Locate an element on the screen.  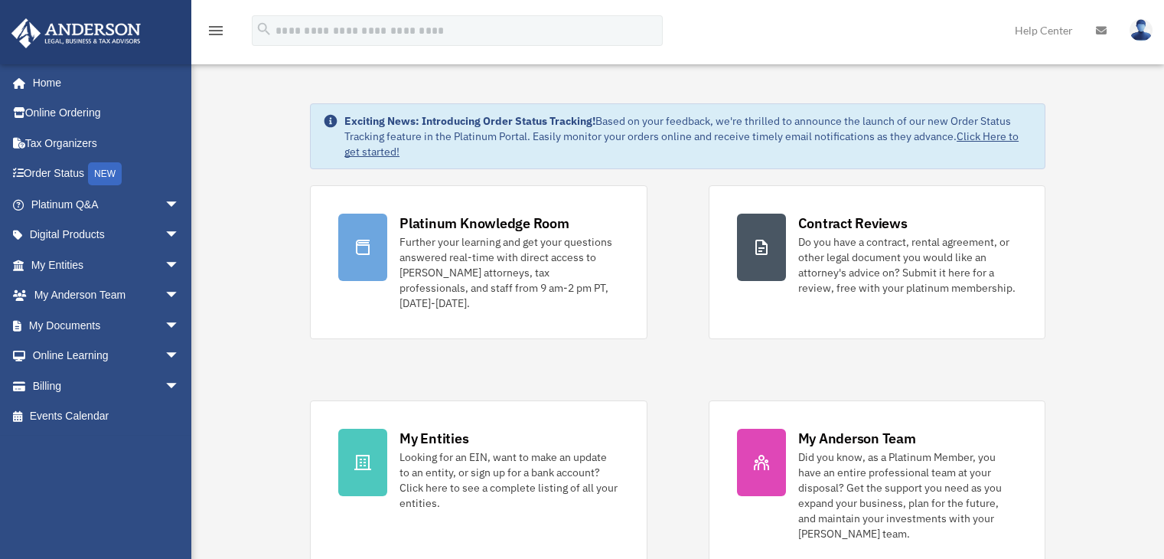
a: menu is located at coordinates (216, 33).